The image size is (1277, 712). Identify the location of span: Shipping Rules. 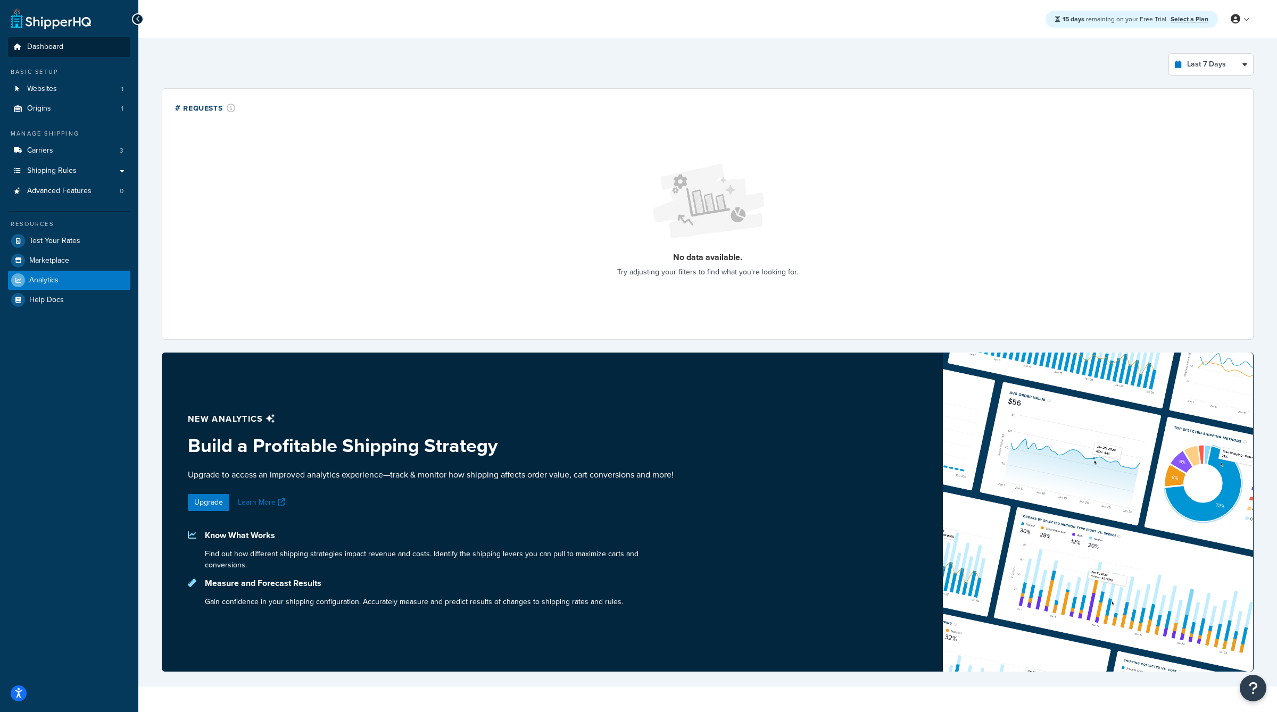
(52, 171).